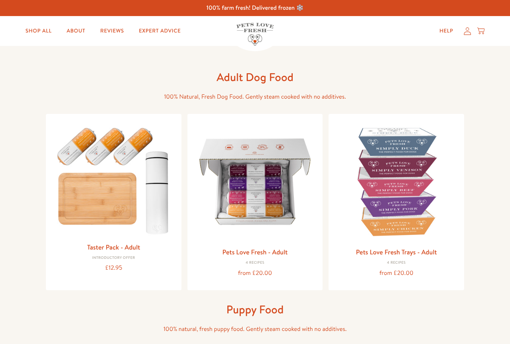 The image size is (510, 344). I want to click on span: 100% natural, fresh puppy food. Gently steam cooked with no additives., so click(255, 329).